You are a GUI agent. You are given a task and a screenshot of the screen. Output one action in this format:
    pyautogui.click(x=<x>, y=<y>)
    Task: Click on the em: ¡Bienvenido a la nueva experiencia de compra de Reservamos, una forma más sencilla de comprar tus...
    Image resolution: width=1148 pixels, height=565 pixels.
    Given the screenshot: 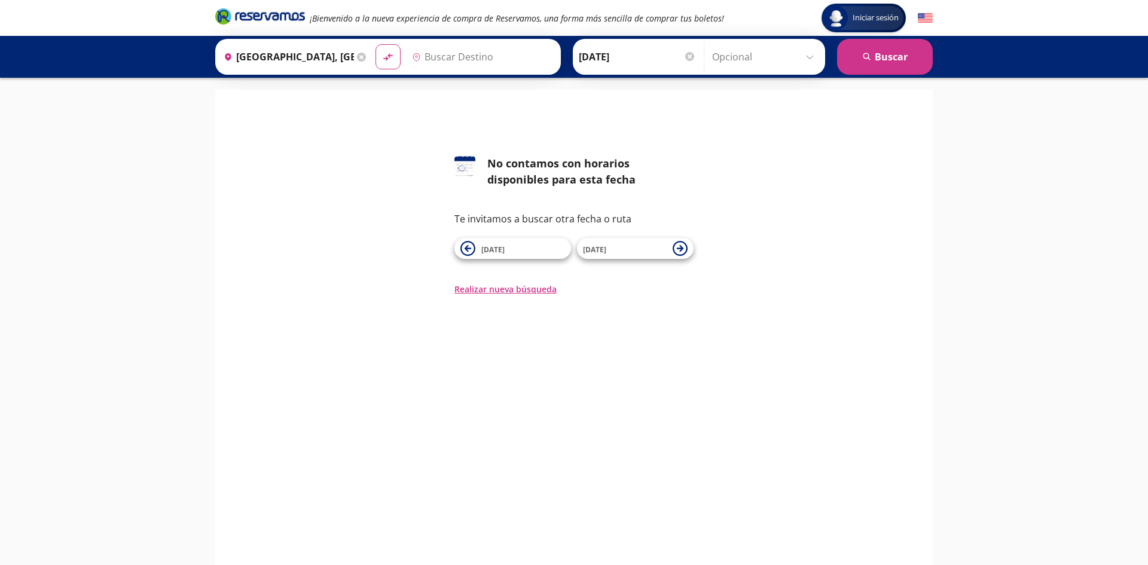 What is the action you would take?
    pyautogui.click(x=516, y=18)
    